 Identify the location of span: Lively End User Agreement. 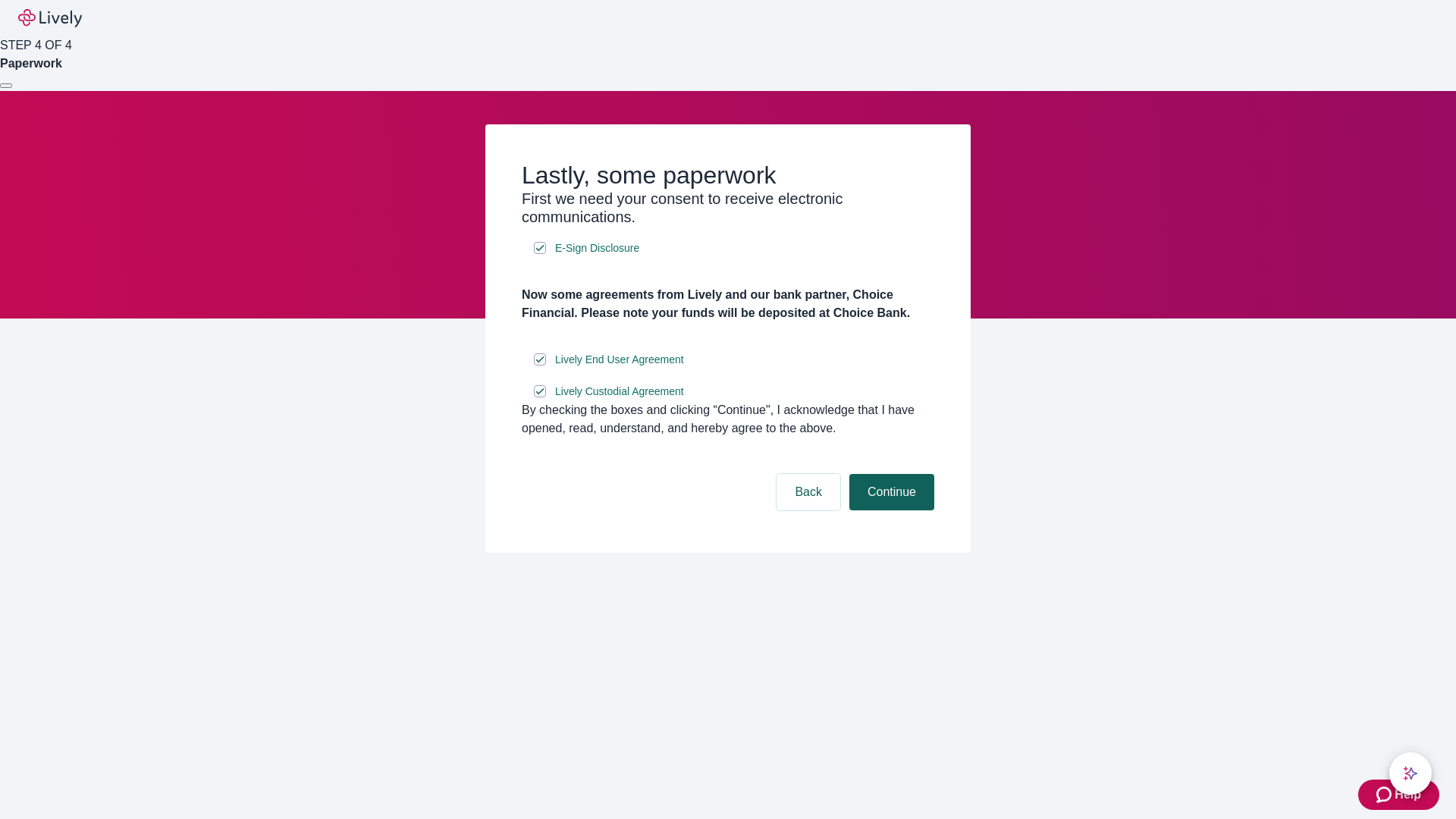
(619, 360).